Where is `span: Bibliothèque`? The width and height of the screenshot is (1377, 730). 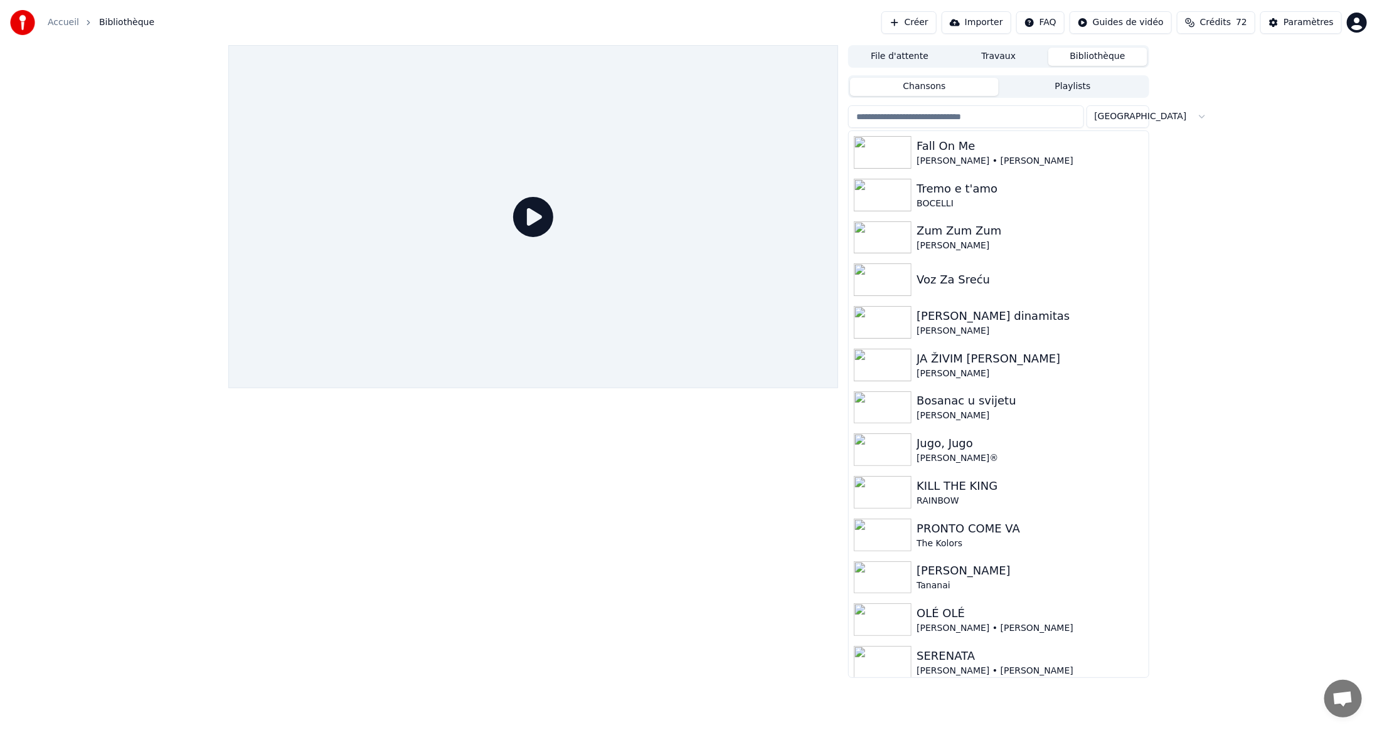 span: Bibliothèque is located at coordinates (127, 23).